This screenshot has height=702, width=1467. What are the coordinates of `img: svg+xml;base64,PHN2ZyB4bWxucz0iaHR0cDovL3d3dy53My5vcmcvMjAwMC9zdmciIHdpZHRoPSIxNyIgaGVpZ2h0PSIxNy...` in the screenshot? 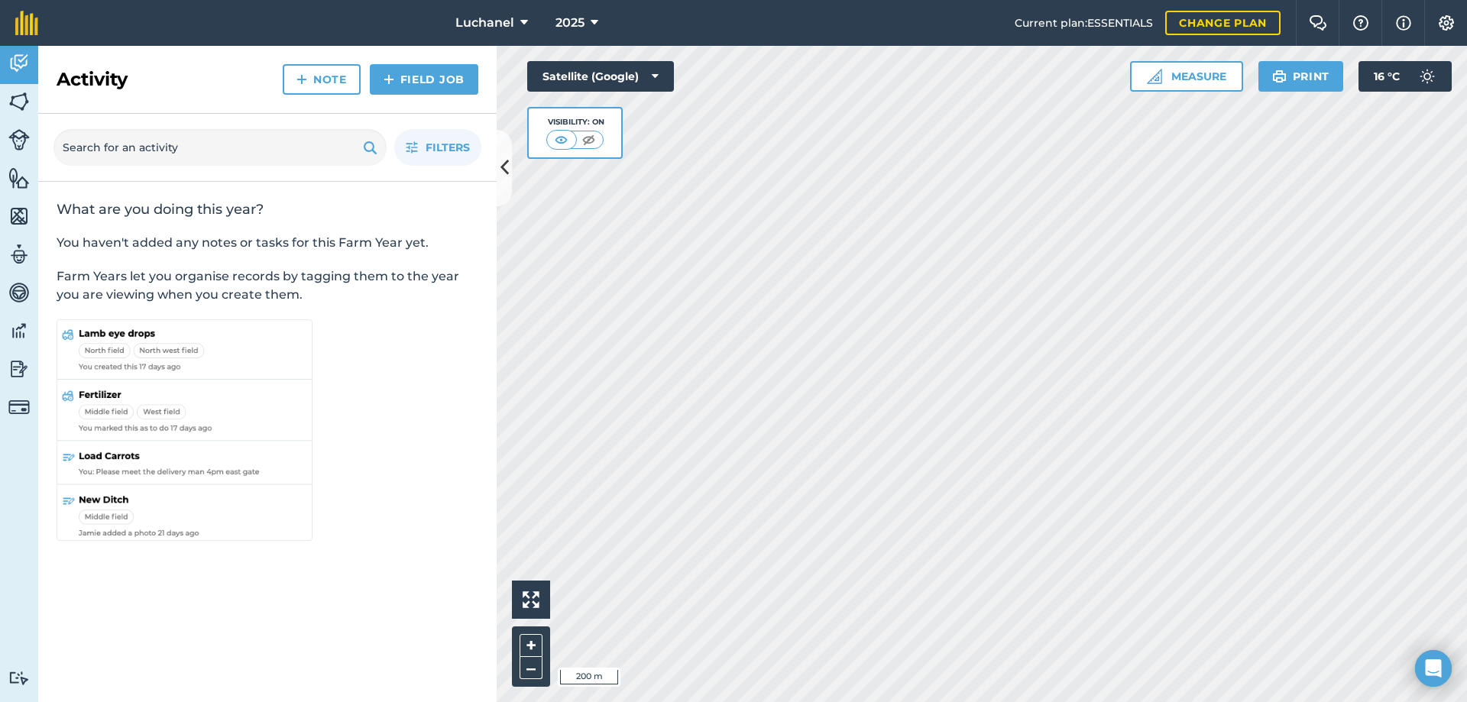 It's located at (1403, 23).